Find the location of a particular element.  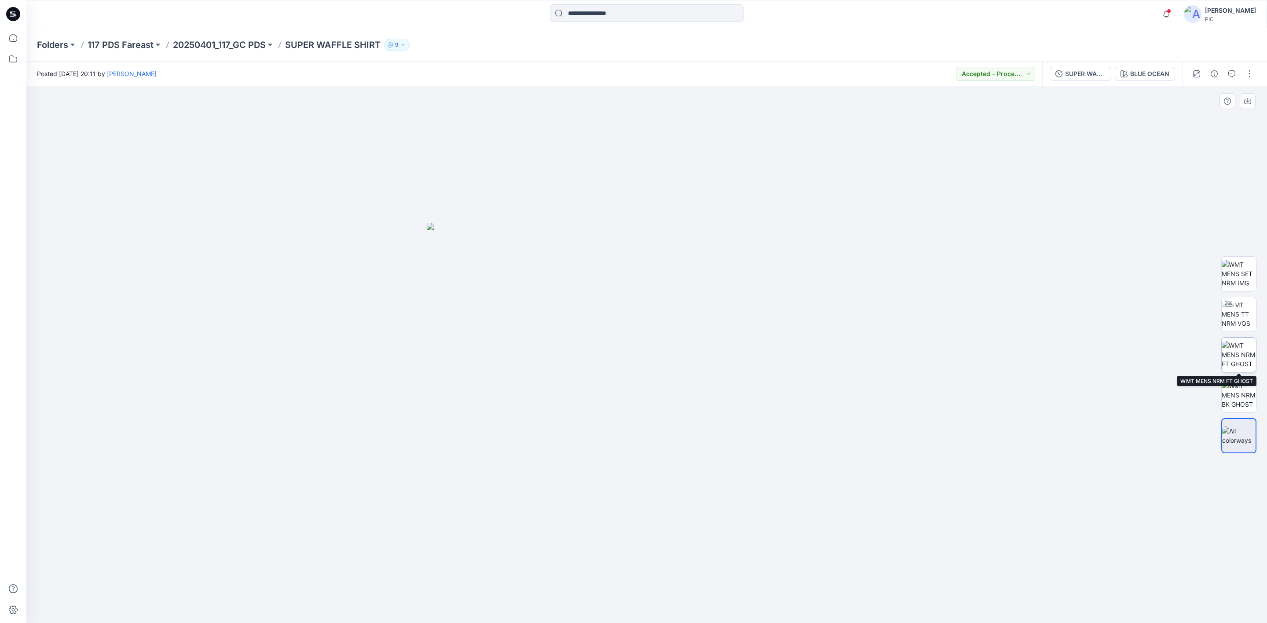

img: WMT MENS NRM BK GHOST is located at coordinates (1239, 395).